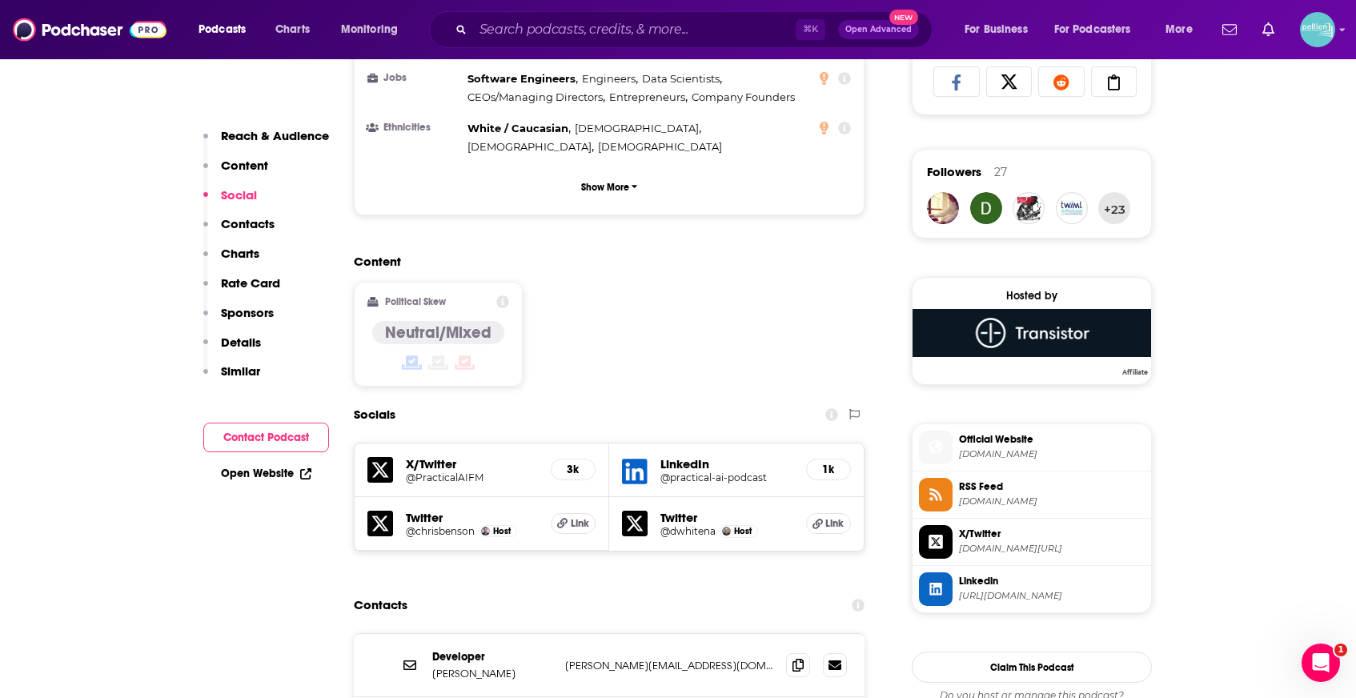  What do you see at coordinates (375, 415) in the screenshot?
I see `h2: Socials` at bounding box center [375, 415].